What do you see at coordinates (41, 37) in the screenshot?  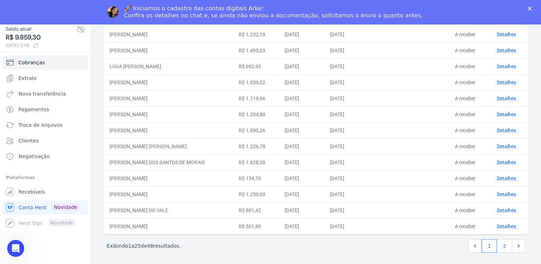 I see `span: R$ 9.859,30` at bounding box center [41, 37].